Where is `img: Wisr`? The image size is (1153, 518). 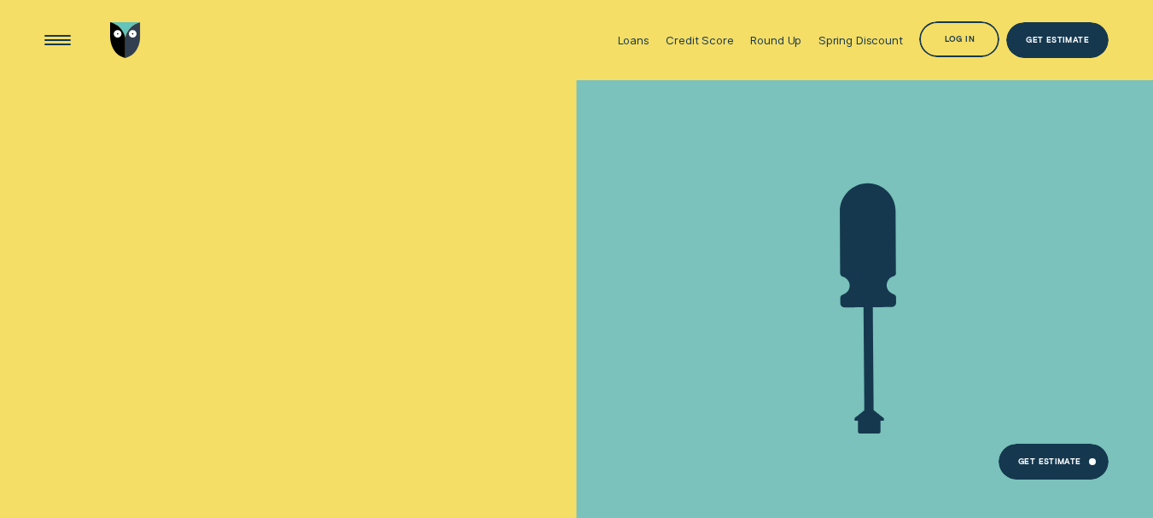 img: Wisr is located at coordinates (125, 40).